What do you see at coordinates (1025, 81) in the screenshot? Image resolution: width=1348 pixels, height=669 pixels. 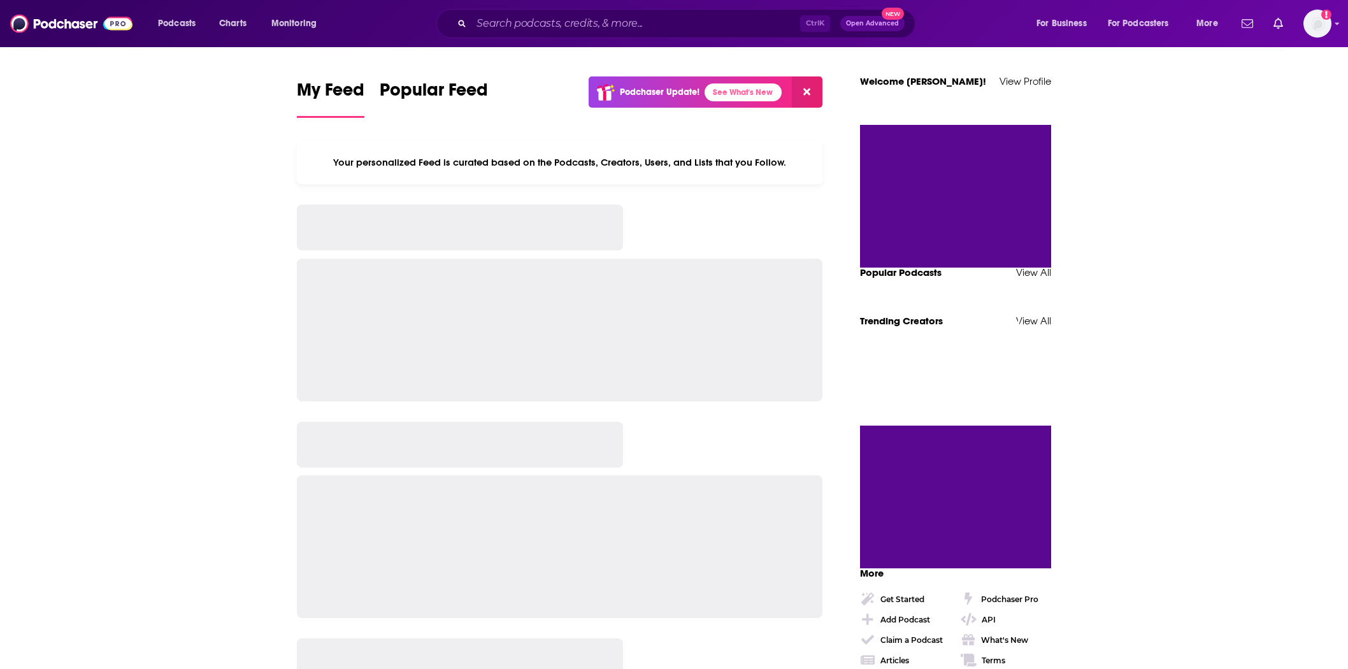 I see `a: View Profile` at bounding box center [1025, 81].